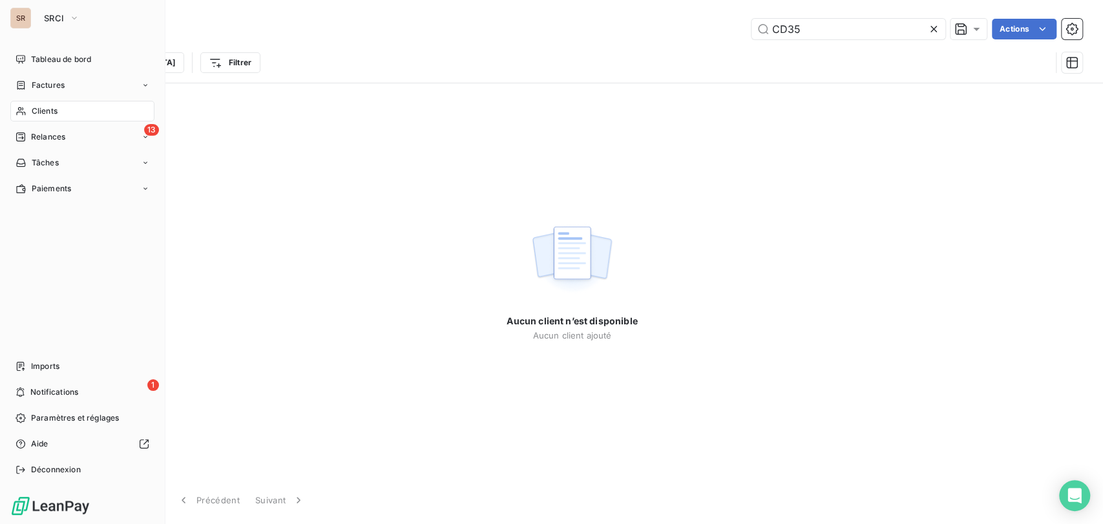 The height and width of the screenshot is (524, 1103). Describe the element at coordinates (45, 111) in the screenshot. I see `span: Clients` at that location.